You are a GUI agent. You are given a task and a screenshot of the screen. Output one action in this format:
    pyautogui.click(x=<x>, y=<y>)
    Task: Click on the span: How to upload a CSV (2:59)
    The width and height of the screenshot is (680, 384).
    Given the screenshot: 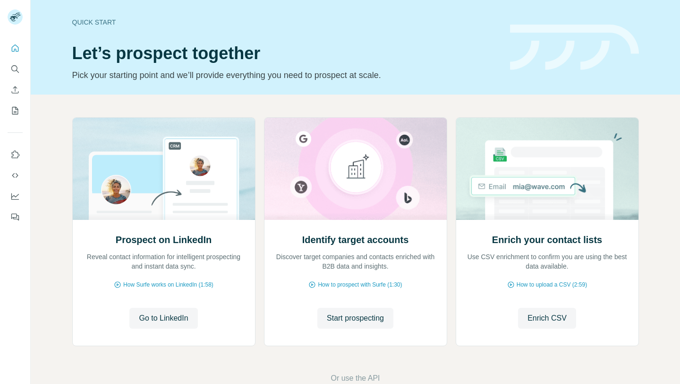 What is the action you would take?
    pyautogui.click(x=552, y=284)
    